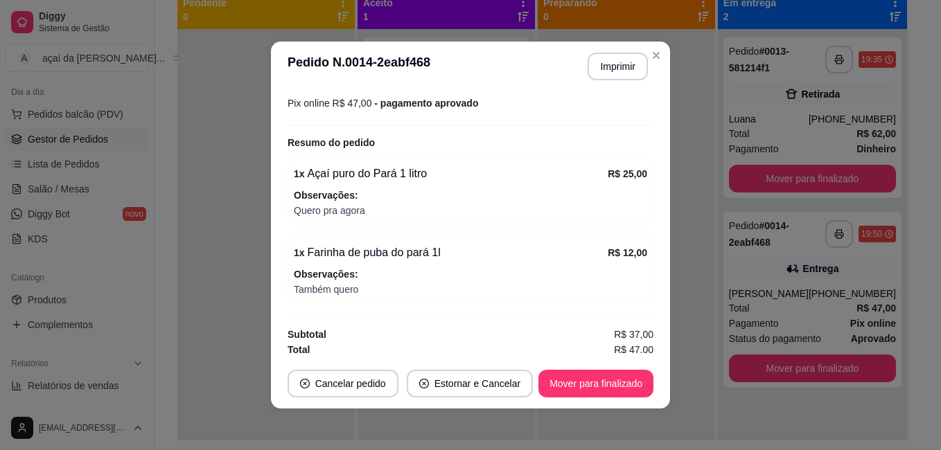 Image resolution: width=941 pixels, height=450 pixels. What do you see at coordinates (343, 384) in the screenshot?
I see `button: close-circleCancelar pedido` at bounding box center [343, 384].